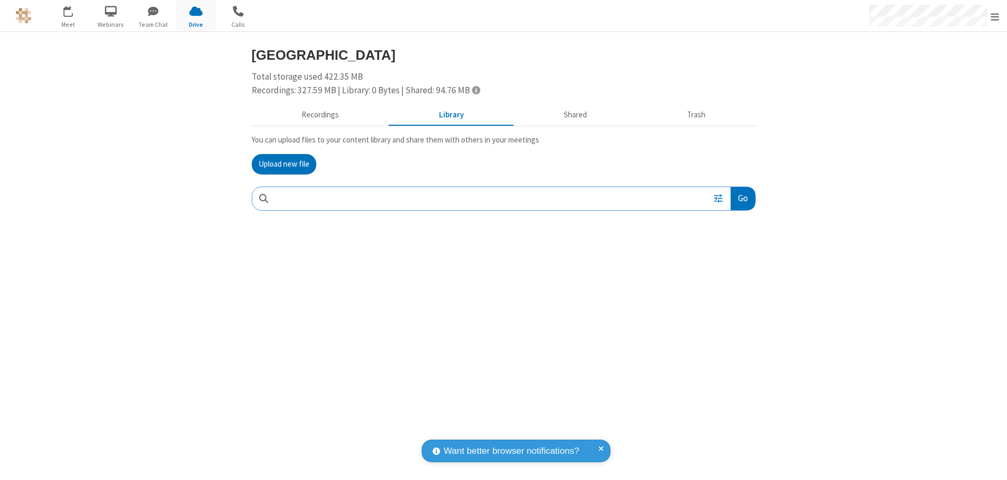 This screenshot has width=1007, height=480. I want to click on button: Shared during meetings, so click(575, 115).